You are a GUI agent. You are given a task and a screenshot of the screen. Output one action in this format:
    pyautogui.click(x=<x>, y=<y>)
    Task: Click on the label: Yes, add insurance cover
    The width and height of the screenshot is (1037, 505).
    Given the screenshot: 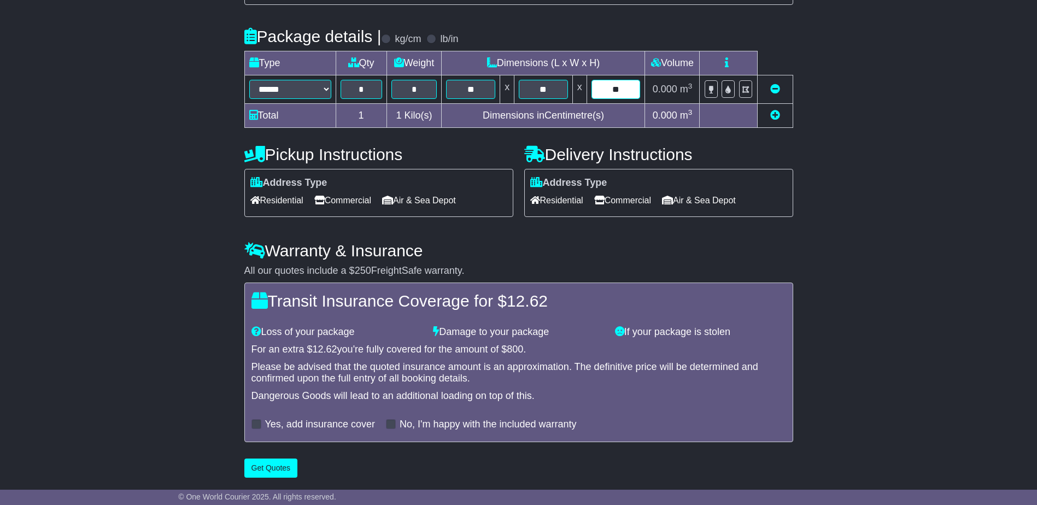 What is the action you would take?
    pyautogui.click(x=320, y=425)
    